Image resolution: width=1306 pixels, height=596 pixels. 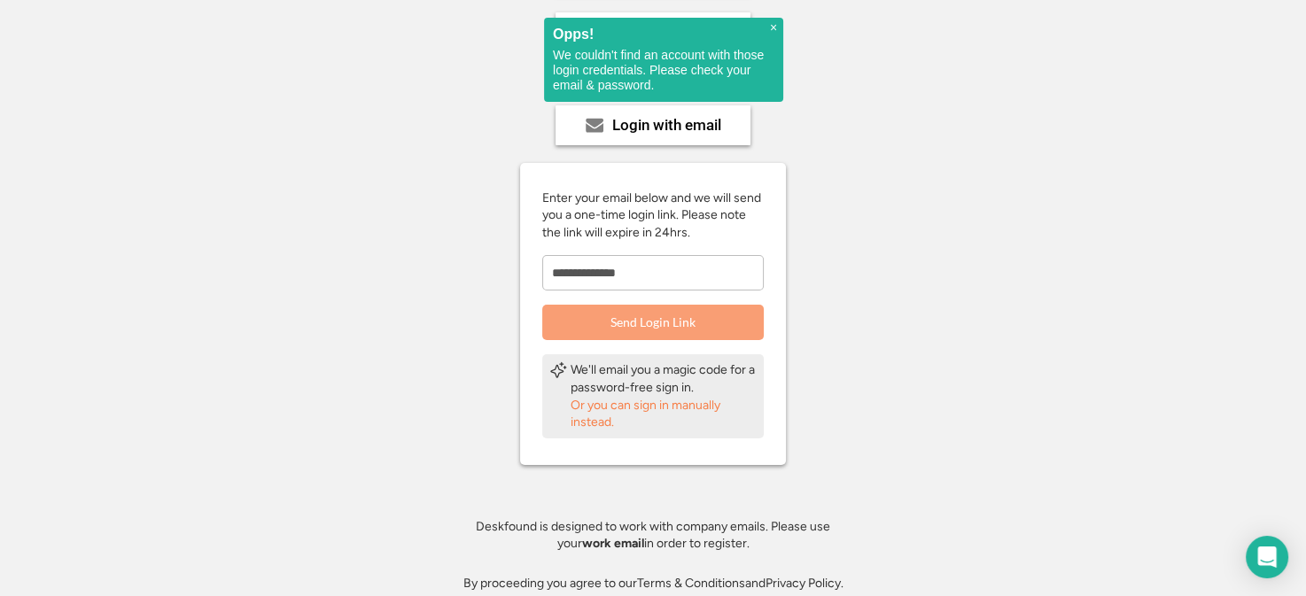 What do you see at coordinates (664, 414) in the screenshot?
I see `div: Or you can sign in manually instead.` at bounding box center [664, 414].